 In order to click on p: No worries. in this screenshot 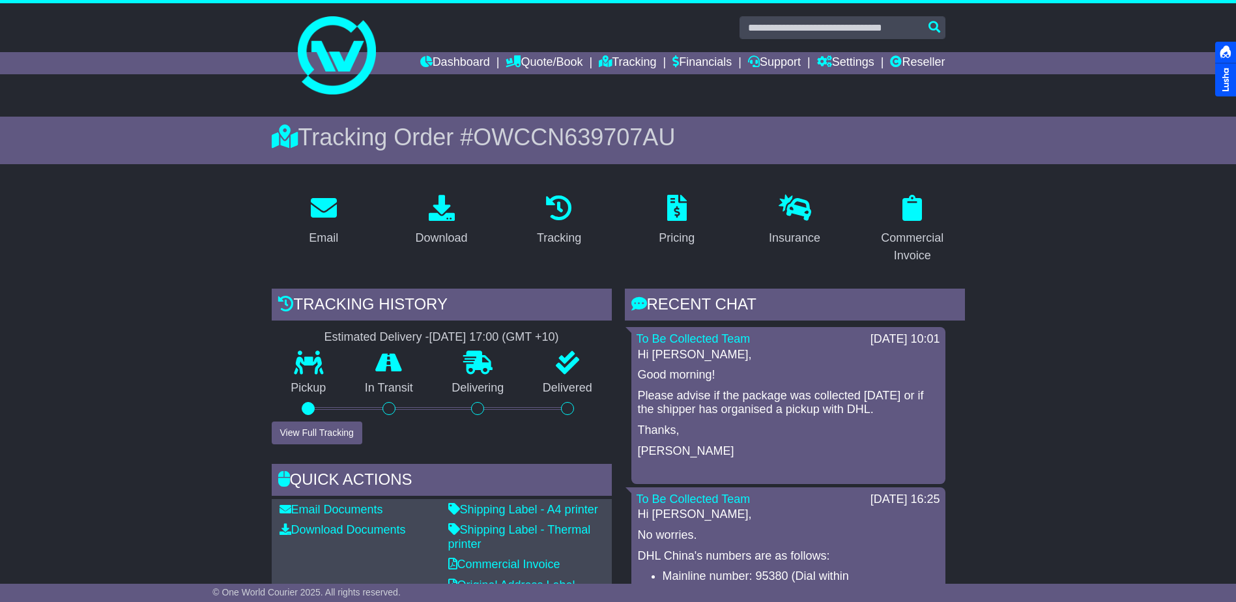, I will do `click(789, 536)`.